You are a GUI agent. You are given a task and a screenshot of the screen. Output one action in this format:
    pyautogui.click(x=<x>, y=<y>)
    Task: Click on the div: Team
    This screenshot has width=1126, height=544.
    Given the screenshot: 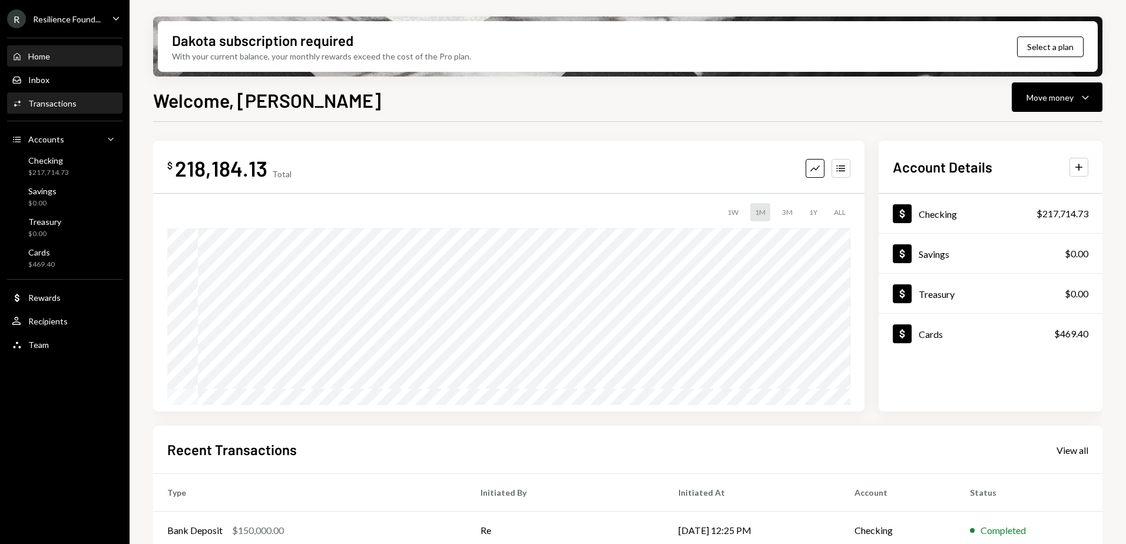 What is the action you would take?
    pyautogui.click(x=38, y=344)
    